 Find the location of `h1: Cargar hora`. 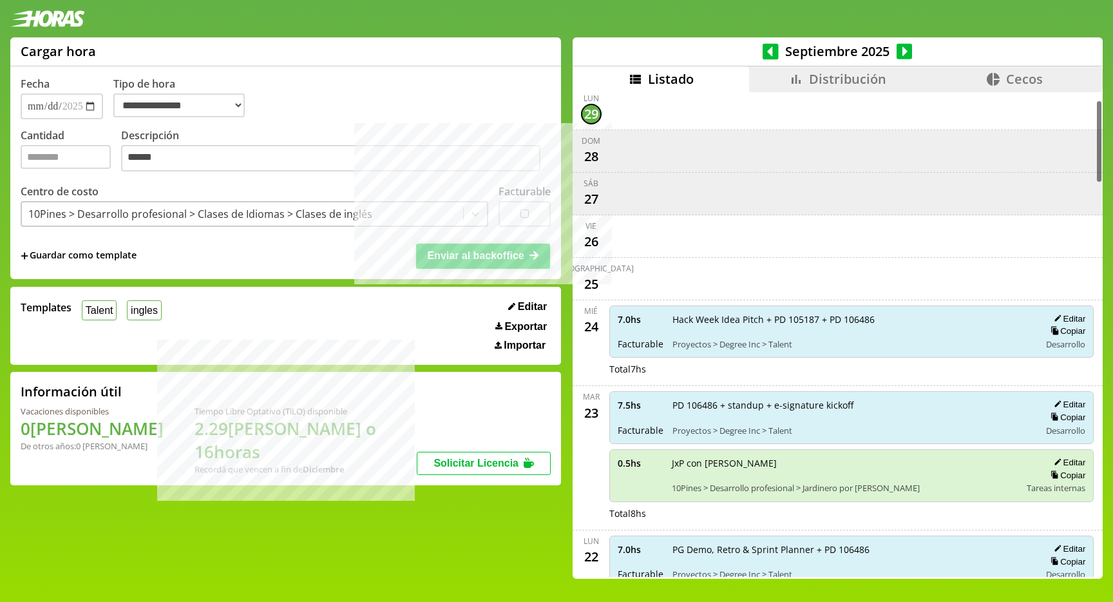

h1: Cargar hora is located at coordinates (58, 51).